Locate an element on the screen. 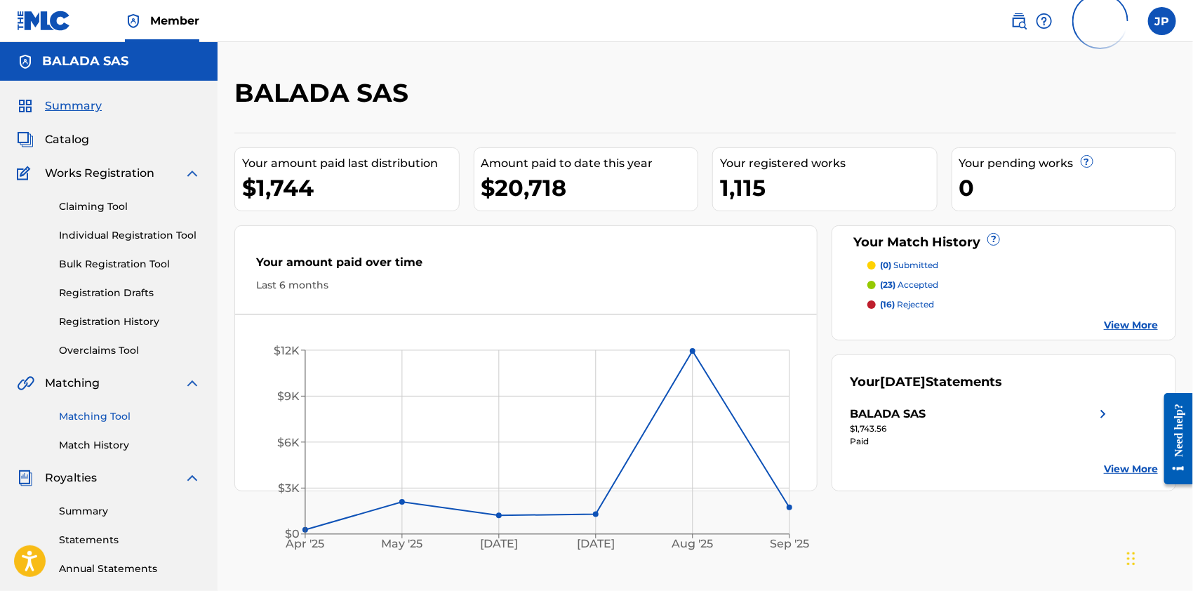 The width and height of the screenshot is (1193, 591). tspan: $3K is located at coordinates (288, 488).